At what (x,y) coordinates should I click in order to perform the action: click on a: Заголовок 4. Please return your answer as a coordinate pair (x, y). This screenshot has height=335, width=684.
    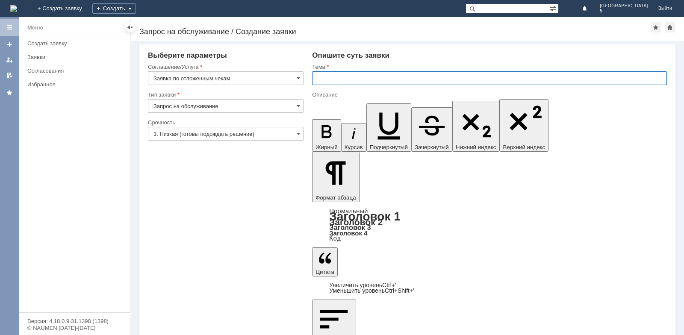
    Looking at the image, I should click on (348, 233).